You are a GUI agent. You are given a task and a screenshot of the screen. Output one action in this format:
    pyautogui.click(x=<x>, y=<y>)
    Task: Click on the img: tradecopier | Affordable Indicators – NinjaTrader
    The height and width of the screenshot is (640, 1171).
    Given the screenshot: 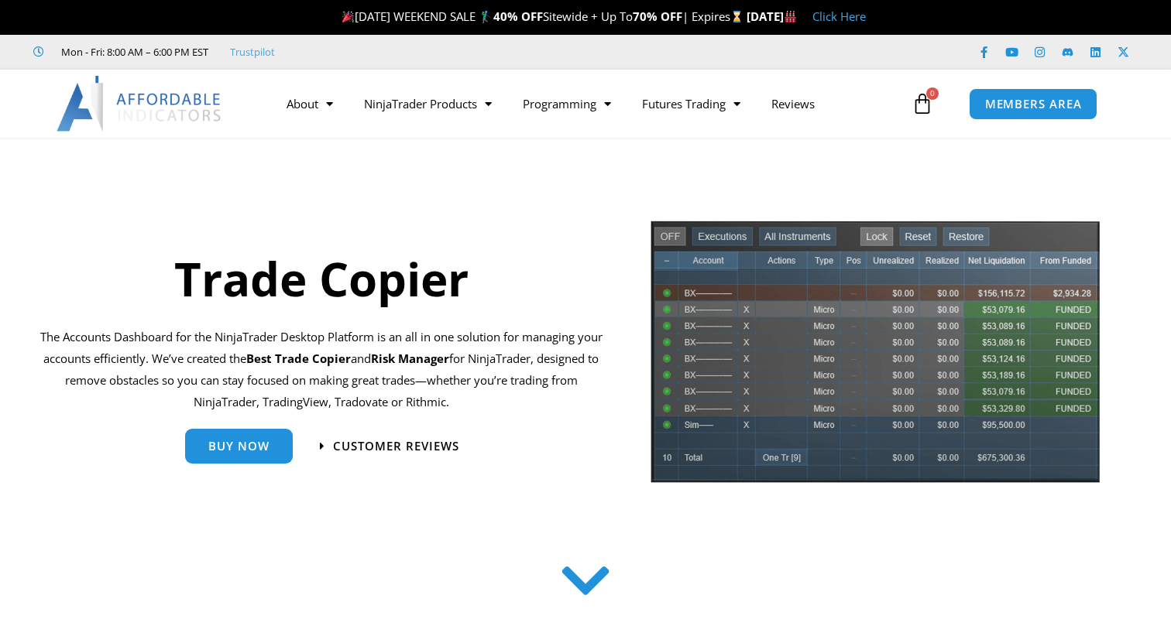 What is the action you would take?
    pyautogui.click(x=875, y=357)
    